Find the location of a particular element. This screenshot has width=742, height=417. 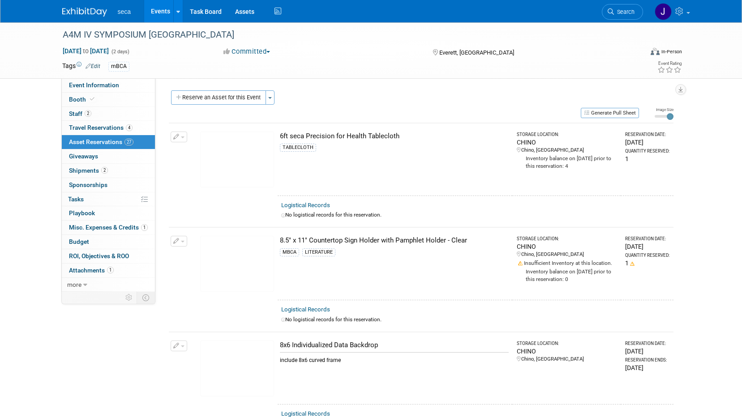

a: Event Information is located at coordinates (108, 85).